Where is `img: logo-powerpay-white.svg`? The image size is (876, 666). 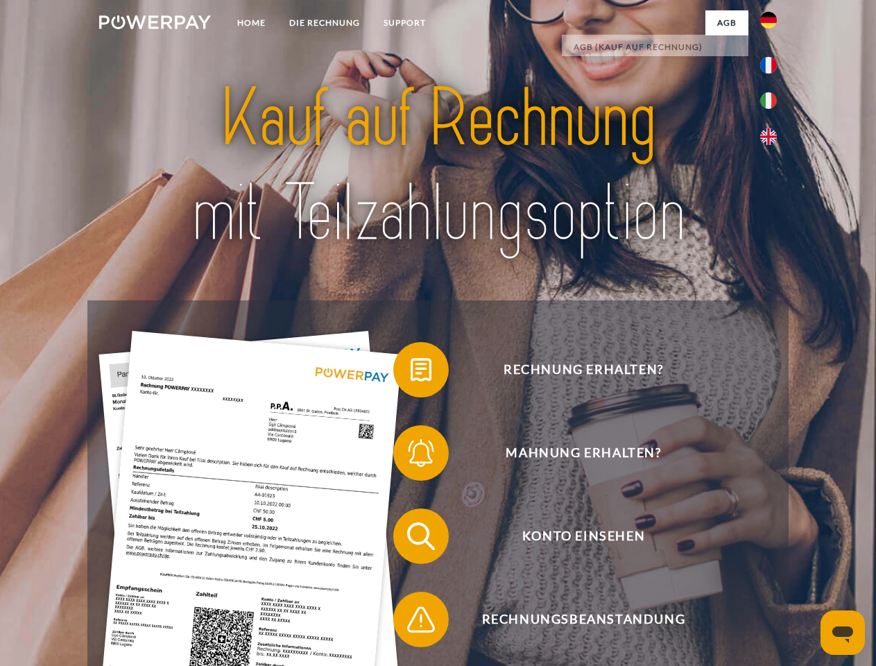 img: logo-powerpay-white.svg is located at coordinates (155, 22).